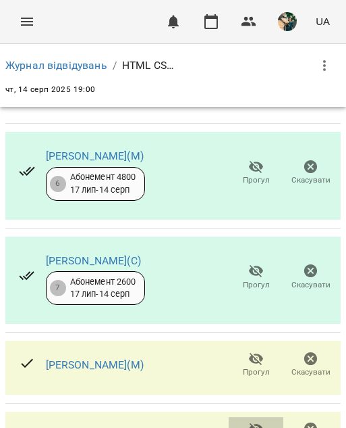 The image size is (346, 428). What do you see at coordinates (323, 21) in the screenshot?
I see `button: UA` at bounding box center [323, 21].